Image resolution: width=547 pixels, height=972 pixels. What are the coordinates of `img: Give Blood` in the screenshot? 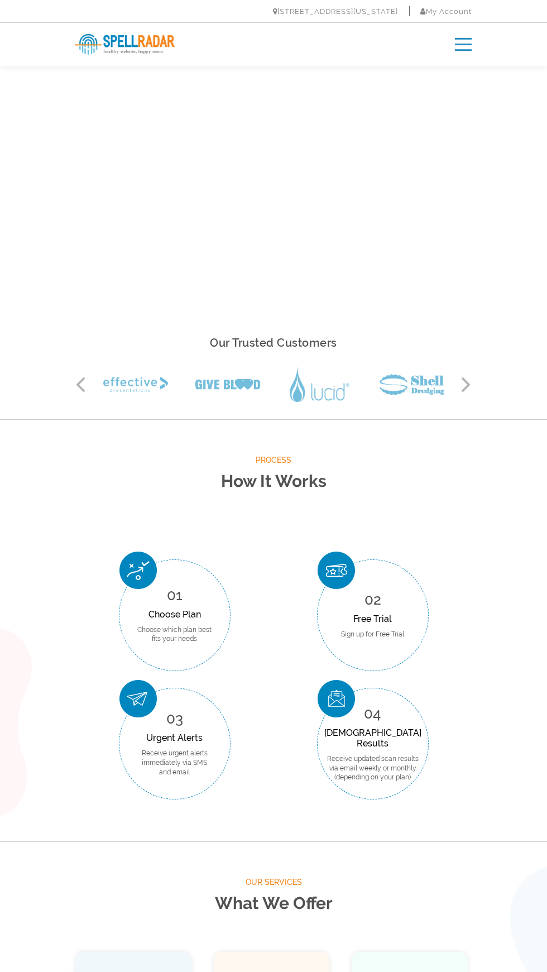 It's located at (228, 385).